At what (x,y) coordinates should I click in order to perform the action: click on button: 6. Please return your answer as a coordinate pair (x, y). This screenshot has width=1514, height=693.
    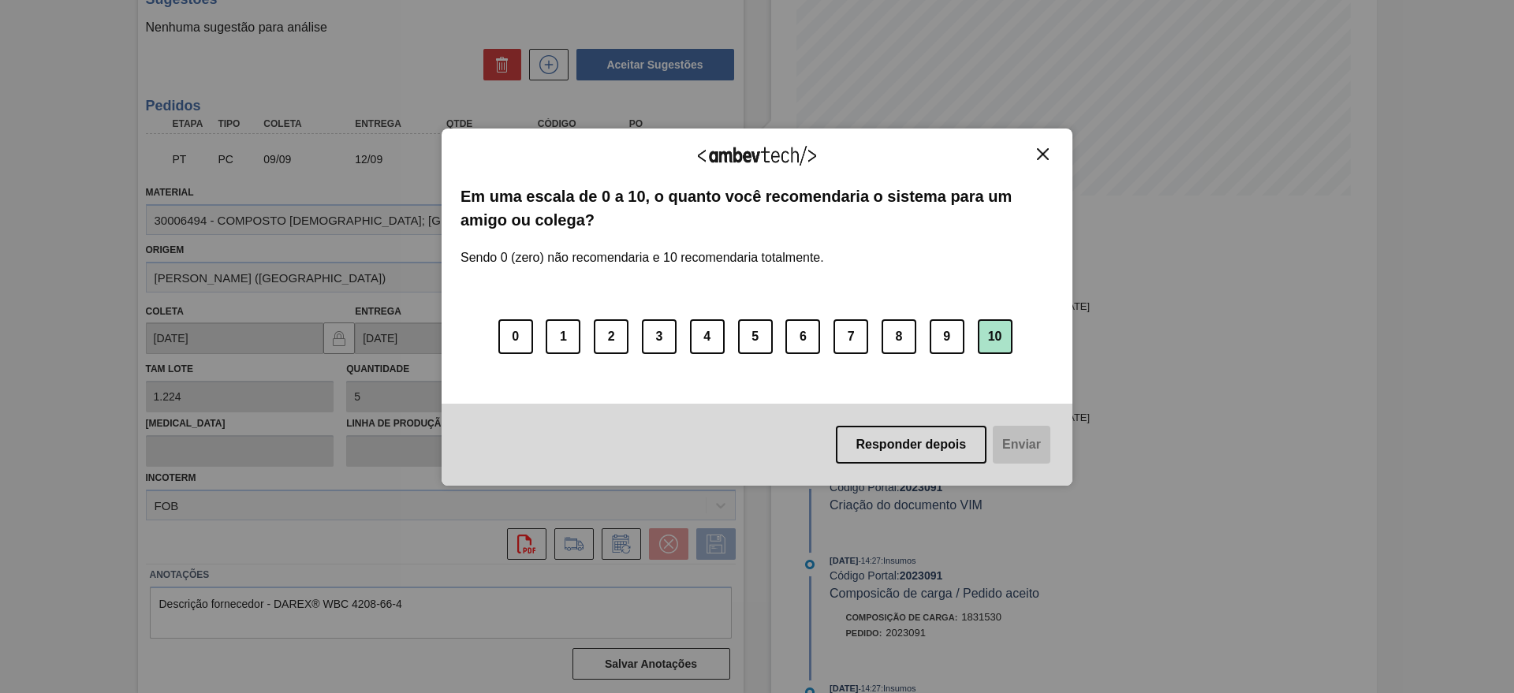
    Looking at the image, I should click on (803, 337).